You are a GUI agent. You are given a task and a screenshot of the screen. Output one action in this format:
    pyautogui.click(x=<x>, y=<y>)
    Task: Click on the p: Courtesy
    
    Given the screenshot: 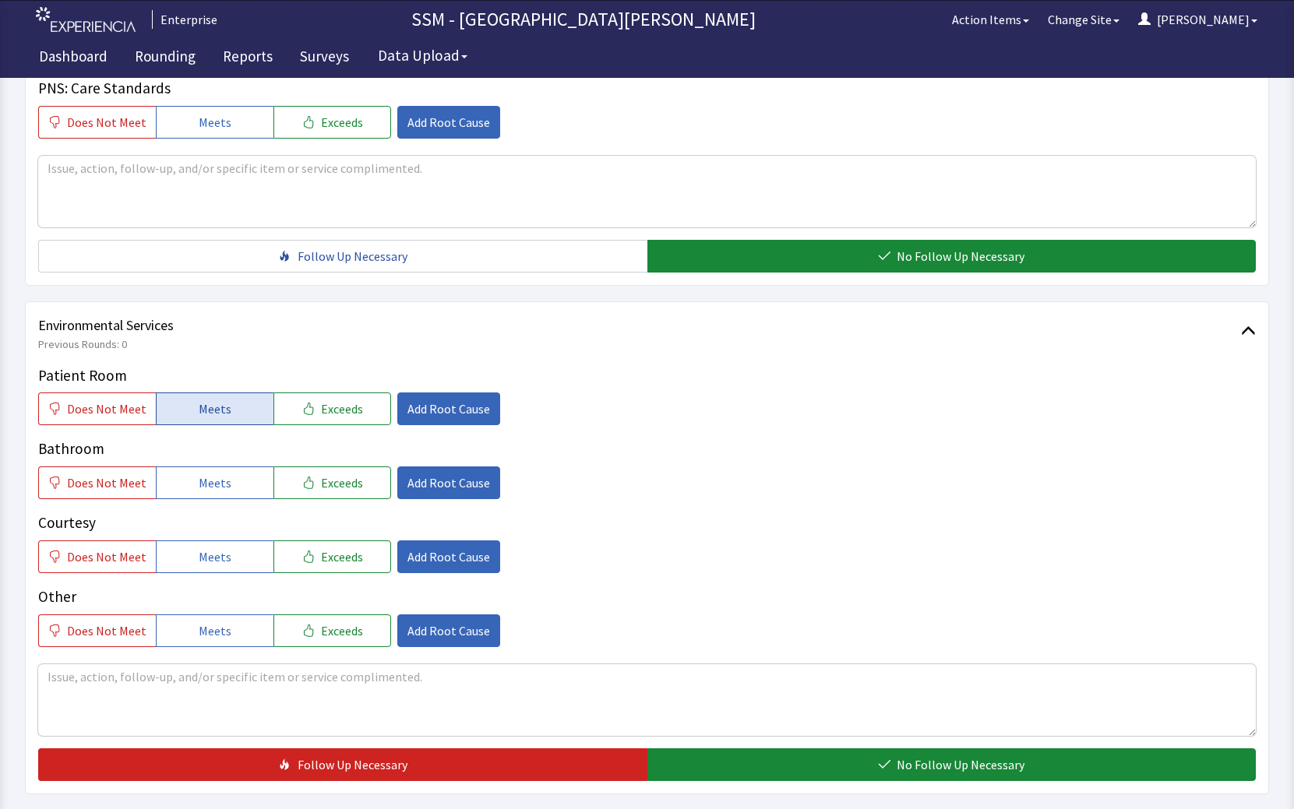 What is the action you would take?
    pyautogui.click(x=647, y=523)
    